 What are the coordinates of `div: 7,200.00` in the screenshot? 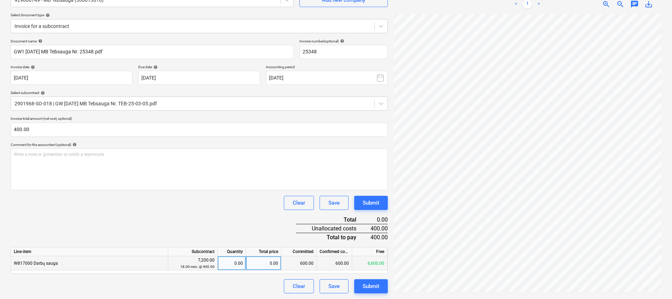 It's located at (193, 263).